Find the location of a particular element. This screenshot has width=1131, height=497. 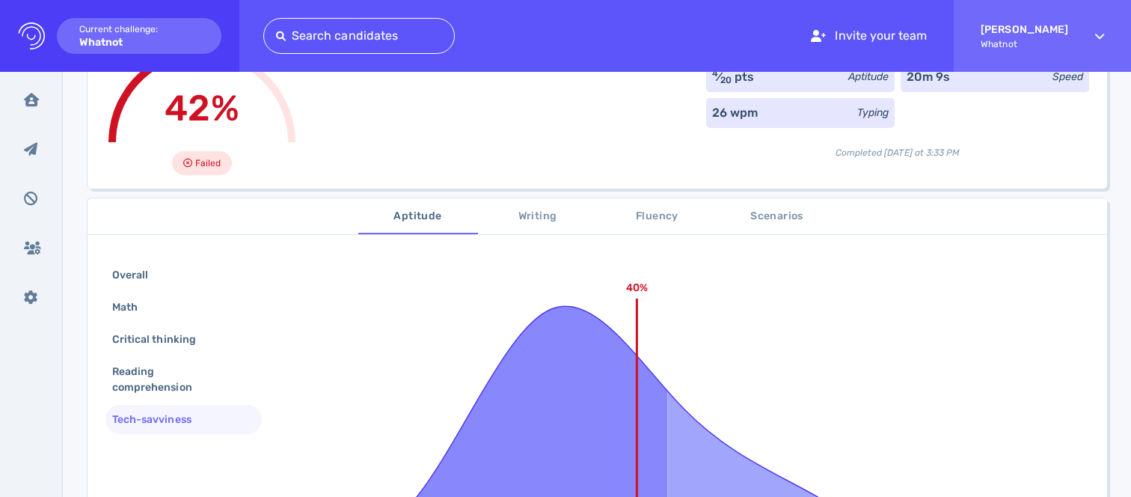

span: Failed is located at coordinates (208, 163).